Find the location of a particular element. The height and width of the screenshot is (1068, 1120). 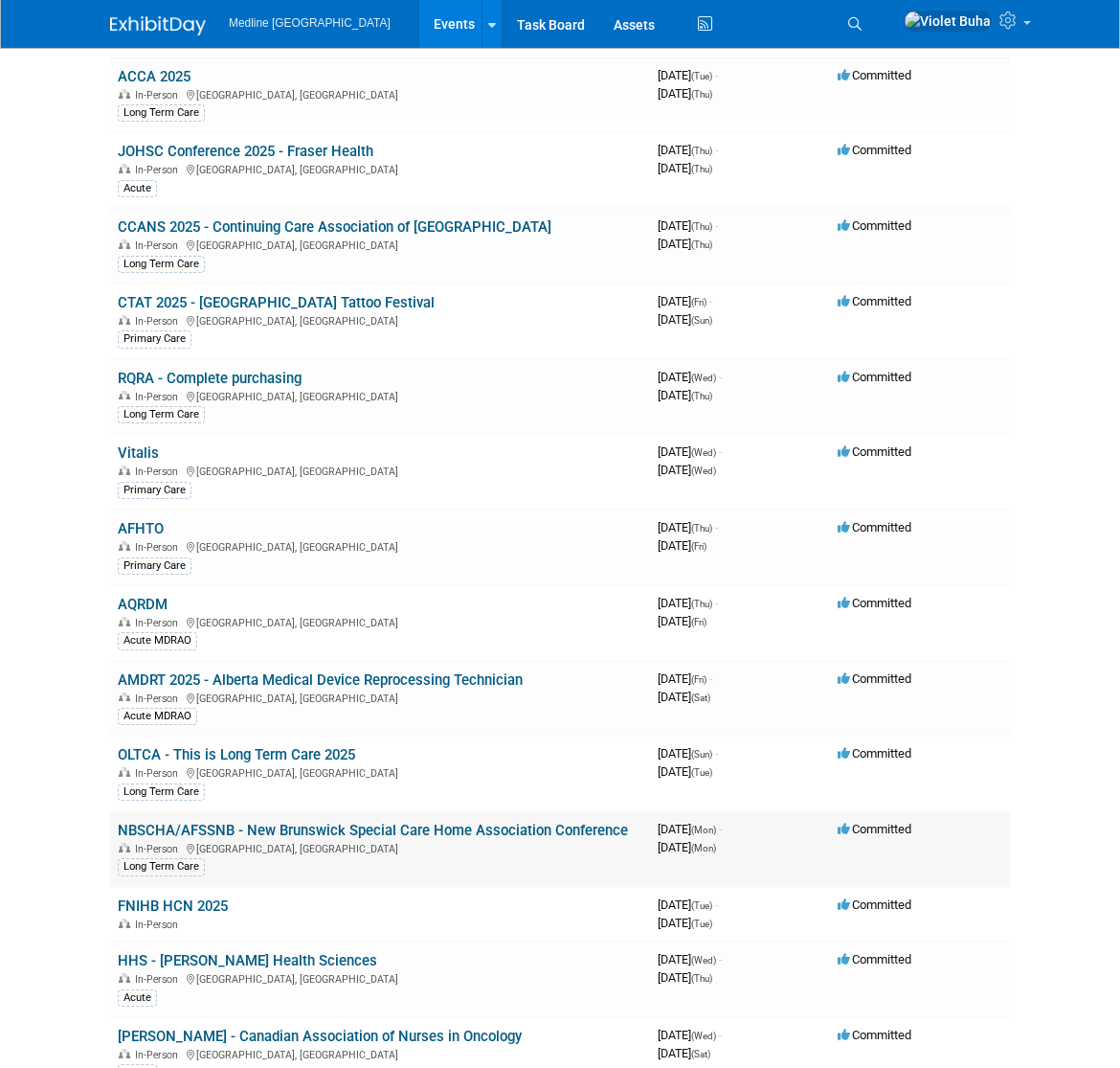

span: (Sun) is located at coordinates (702, 320).